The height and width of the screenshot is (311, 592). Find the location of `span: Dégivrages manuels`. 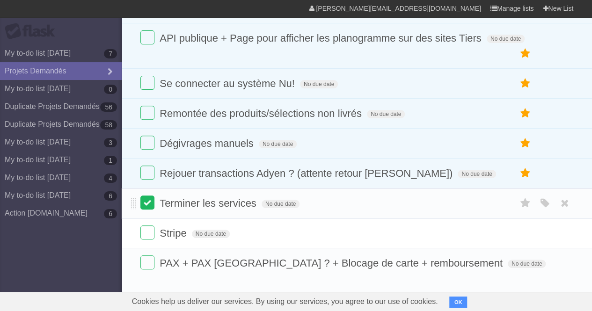

span: Dégivrages manuels is located at coordinates (208, 143).